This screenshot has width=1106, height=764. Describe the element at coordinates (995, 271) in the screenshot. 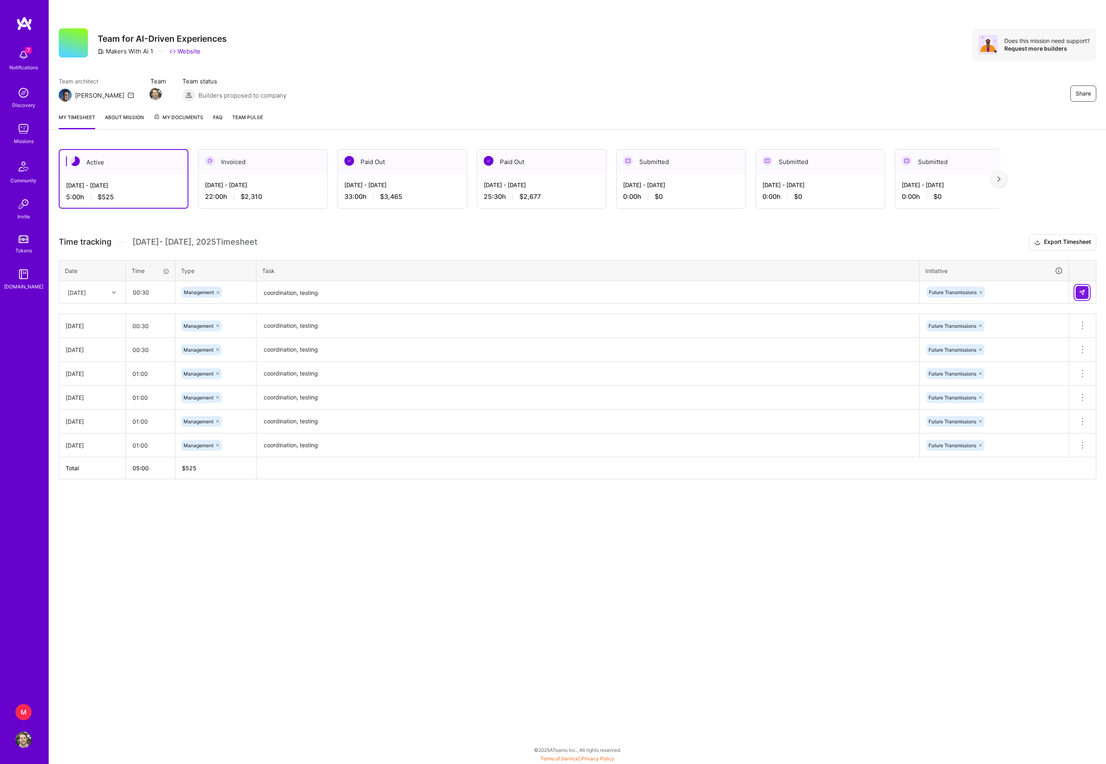

I see `div: Initiative` at that location.